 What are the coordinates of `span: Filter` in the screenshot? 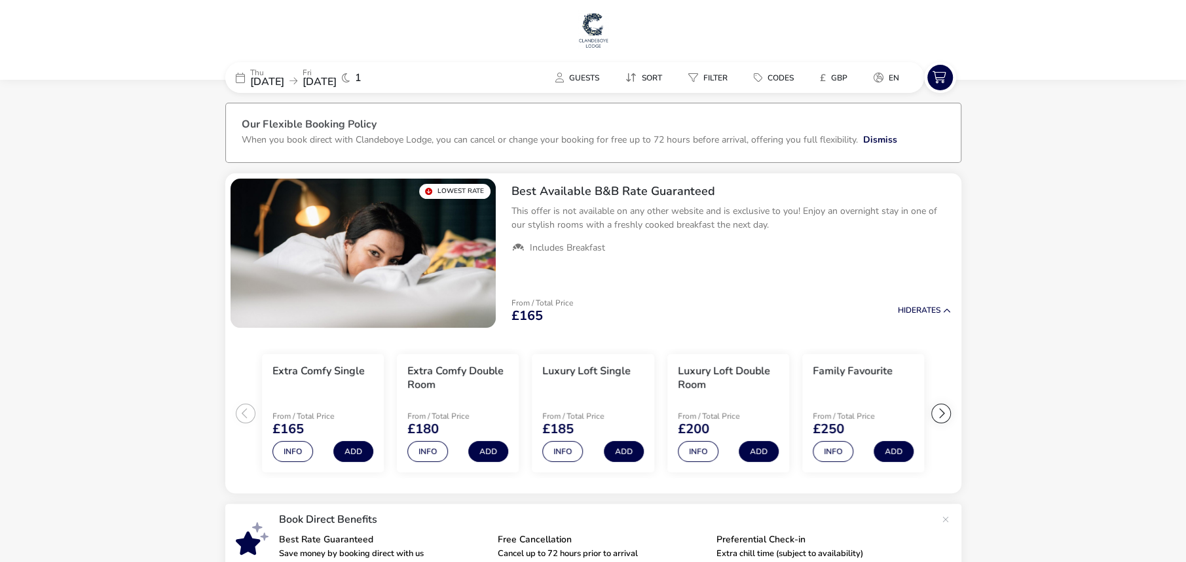 It's located at (715, 78).